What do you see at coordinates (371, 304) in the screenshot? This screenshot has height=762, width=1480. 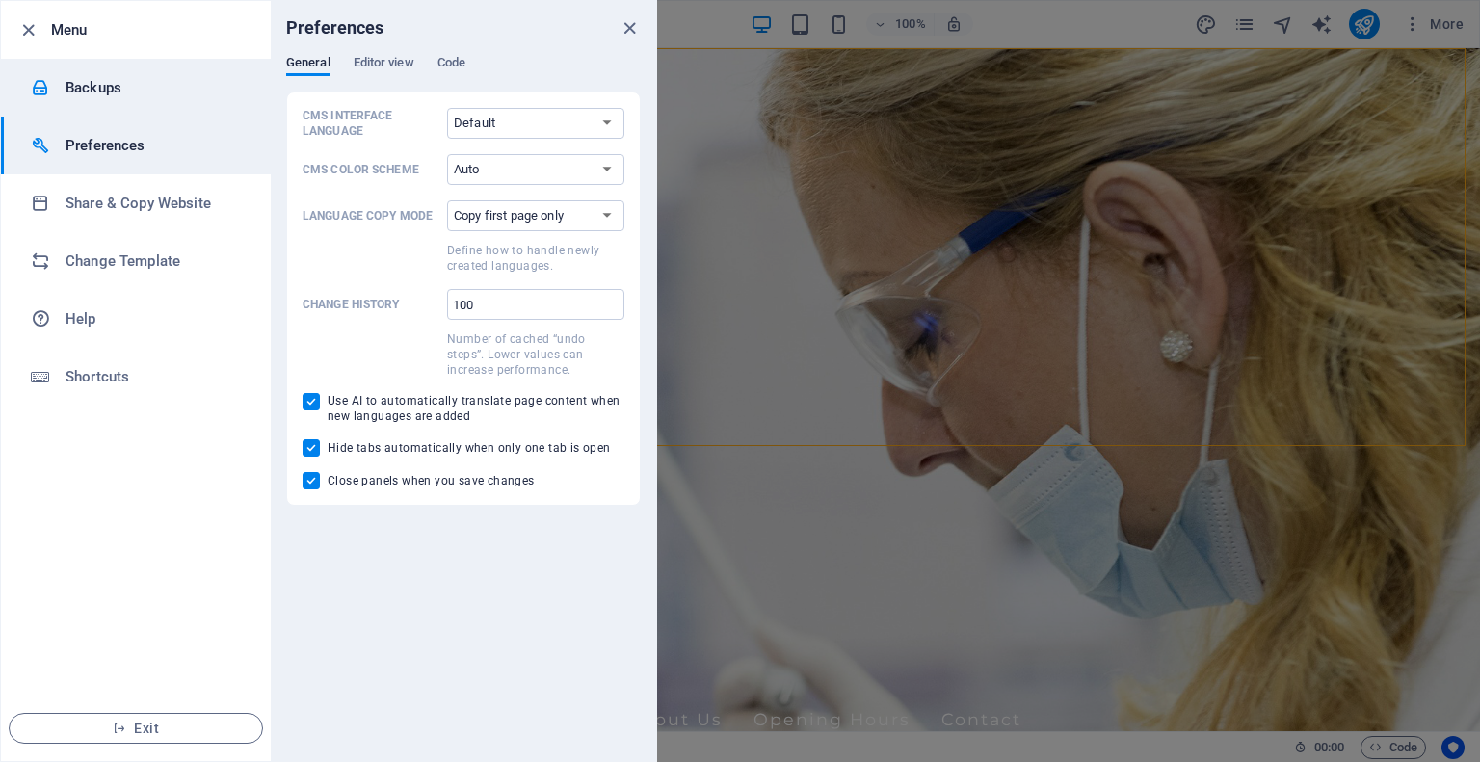 I see `p: Change history` at bounding box center [371, 304].